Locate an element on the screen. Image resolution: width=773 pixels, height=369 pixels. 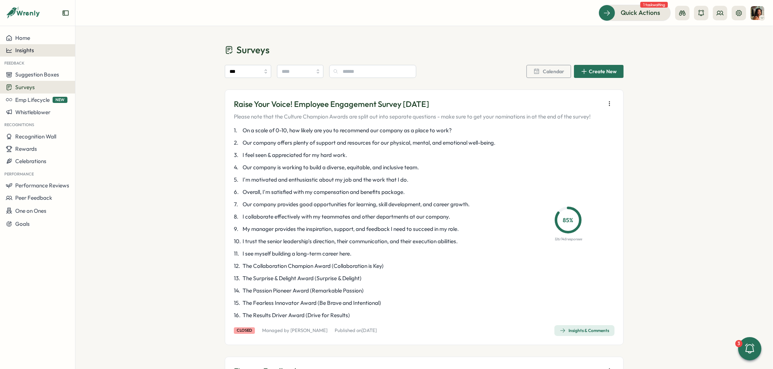
span: I feel seen & appreciated for my hard work. is located at coordinates (295, 155).